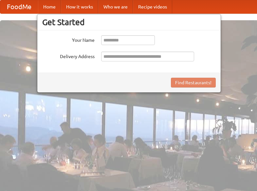 This screenshot has height=191, width=257. I want to click on a: How it works, so click(80, 7).